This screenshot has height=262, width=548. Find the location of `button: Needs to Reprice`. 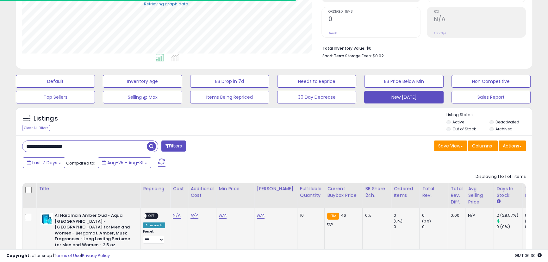

button: Needs to Reprice is located at coordinates (317, 81).